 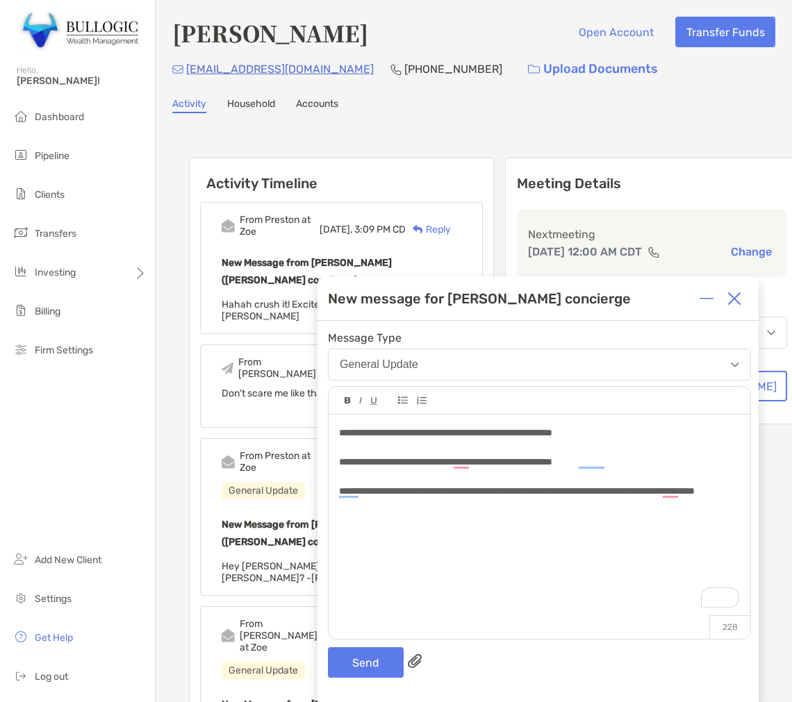 What do you see at coordinates (415, 661) in the screenshot?
I see `img: paperclip attachments` at bounding box center [415, 661].